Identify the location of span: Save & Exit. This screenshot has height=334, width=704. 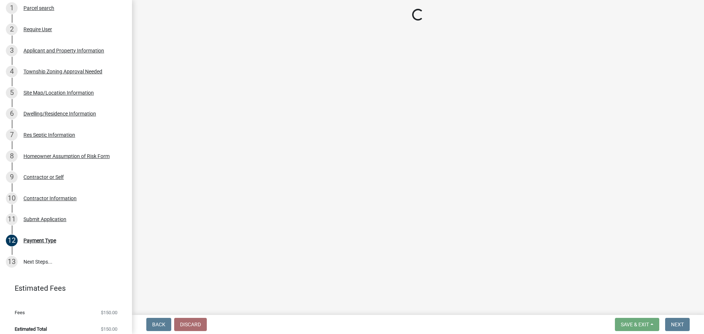
(635, 324).